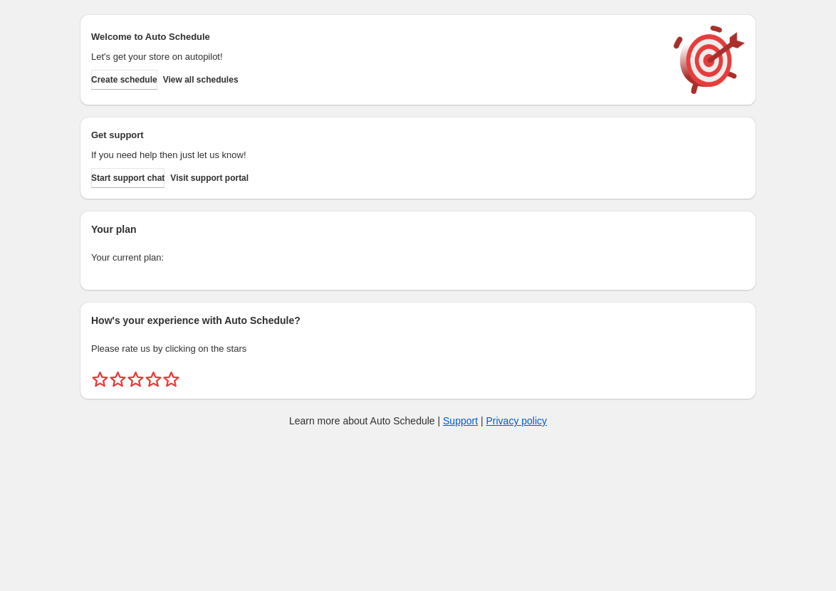 This screenshot has width=836, height=591. What do you see at coordinates (517, 421) in the screenshot?
I see `a: Privacy policy` at bounding box center [517, 421].